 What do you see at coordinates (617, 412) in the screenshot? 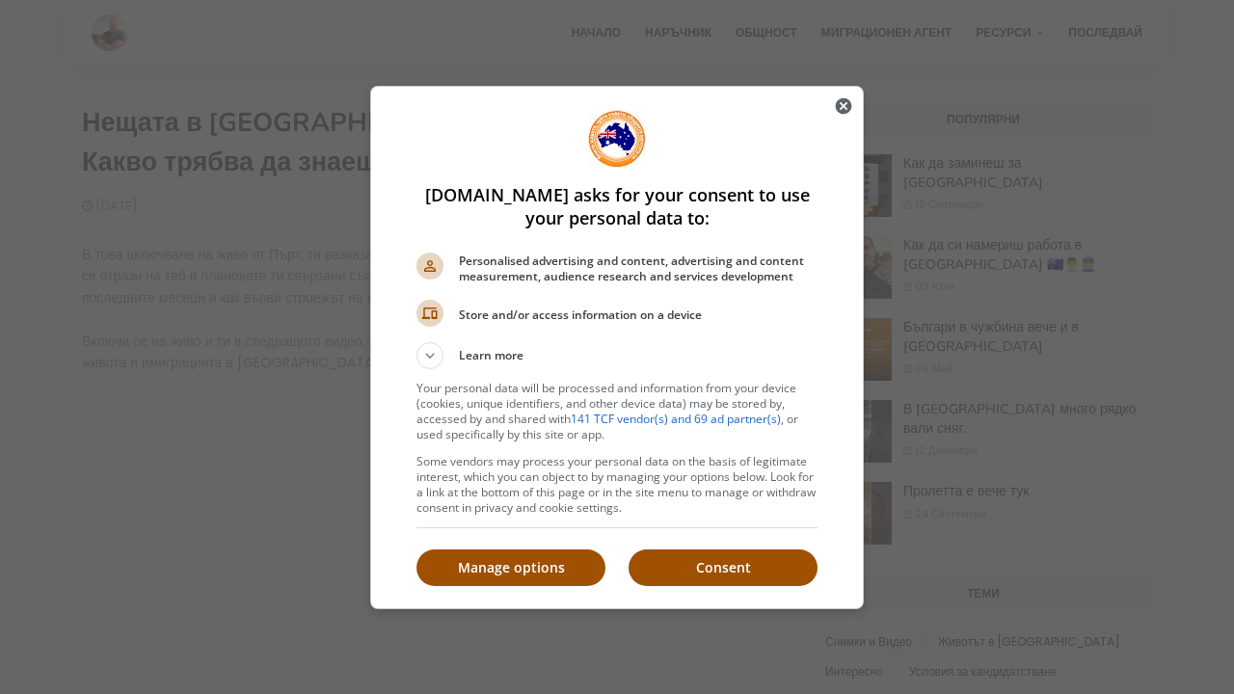
I see `p: Your personal data will be processed and information from your device (cookies, unique identifier...` at bounding box center [617, 412].